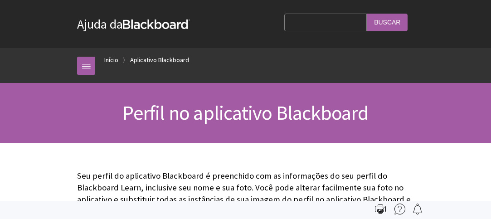 This screenshot has height=219, width=491. What do you see at coordinates (400, 209) in the screenshot?
I see `img: More help` at bounding box center [400, 209].